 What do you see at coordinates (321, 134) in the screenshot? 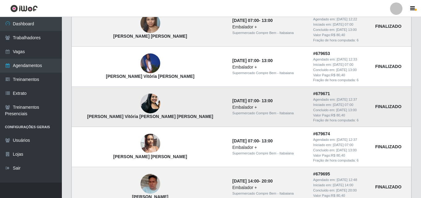
I see `strong: # 679674` at bounding box center [321, 134].